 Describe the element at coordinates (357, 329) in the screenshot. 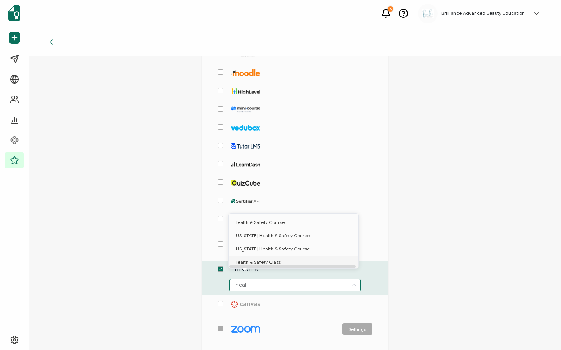

I see `button: Settings` at that location.